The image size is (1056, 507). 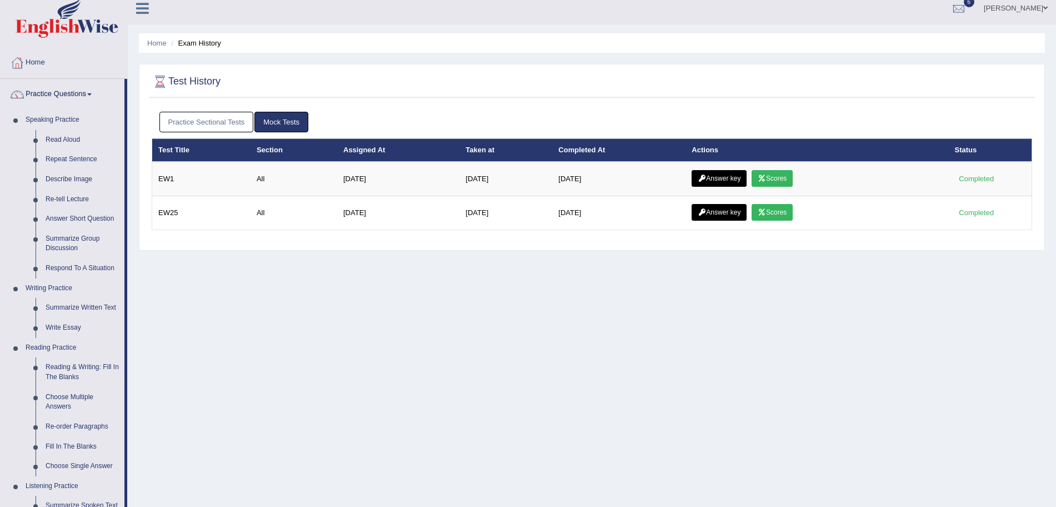 What do you see at coordinates (207, 122) in the screenshot?
I see `a: Practice Sectional Tests` at bounding box center [207, 122].